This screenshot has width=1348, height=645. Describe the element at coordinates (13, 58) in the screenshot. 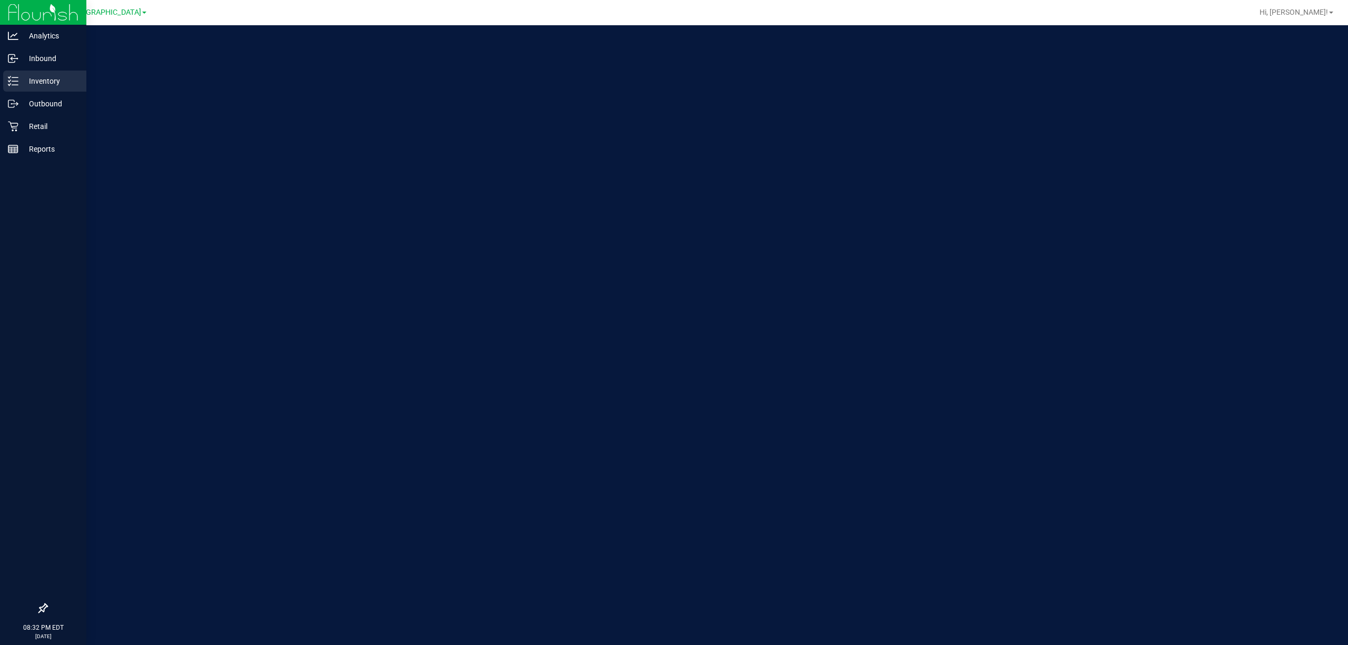

I see `inline-svg: Inbound` at that location.